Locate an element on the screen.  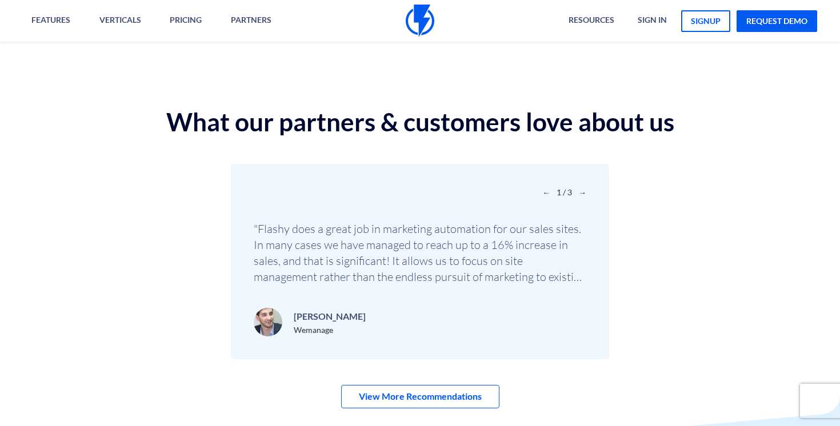
a: request demo is located at coordinates (776, 21).